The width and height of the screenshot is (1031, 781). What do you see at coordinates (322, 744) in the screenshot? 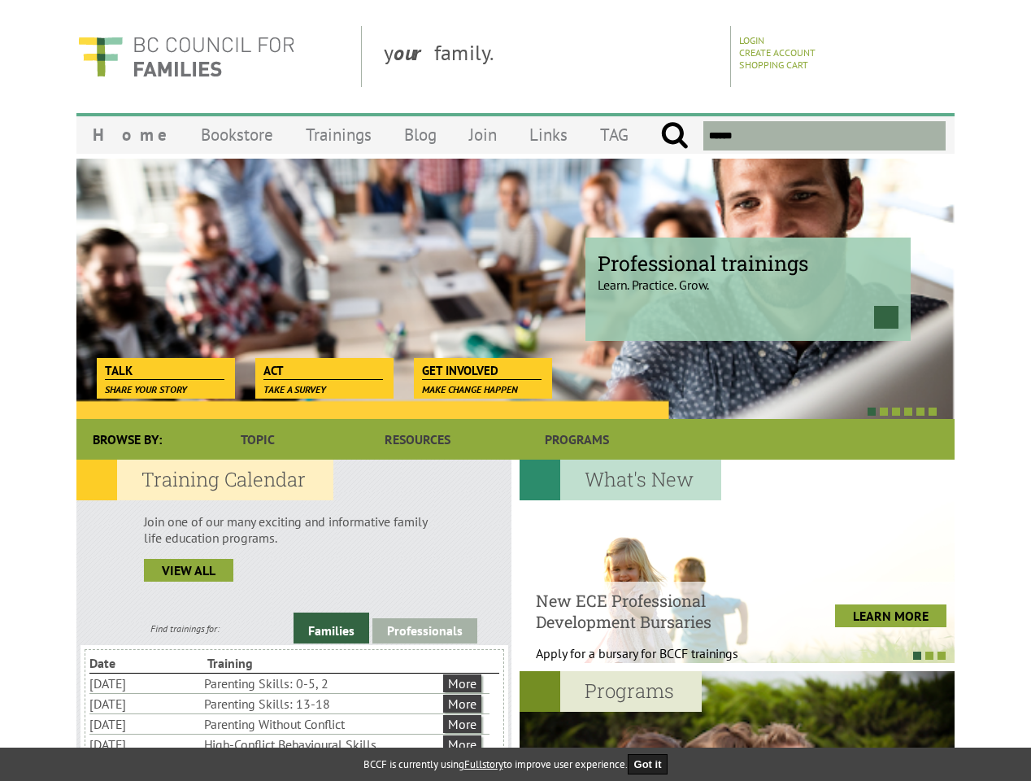
I see `li: High-Conflict Behavioural Skills` at bounding box center [322, 744].